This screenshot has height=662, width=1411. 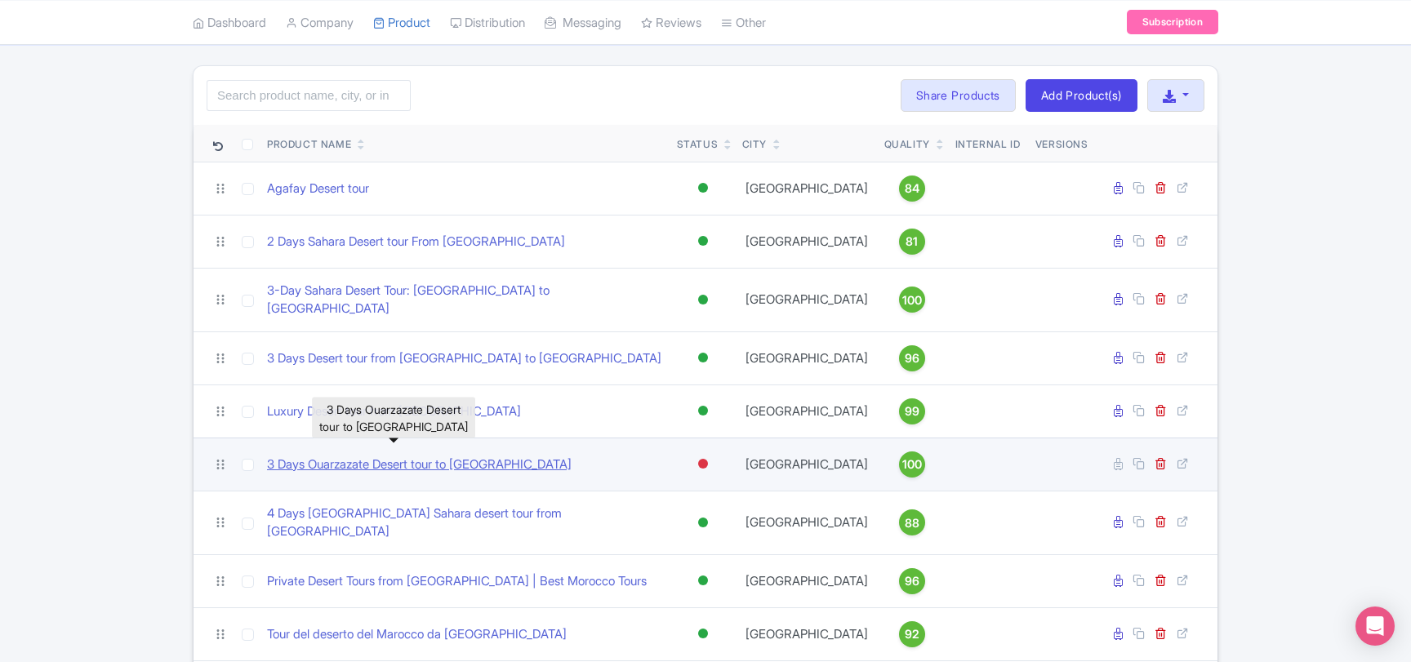 I want to click on span: 92, so click(x=912, y=634).